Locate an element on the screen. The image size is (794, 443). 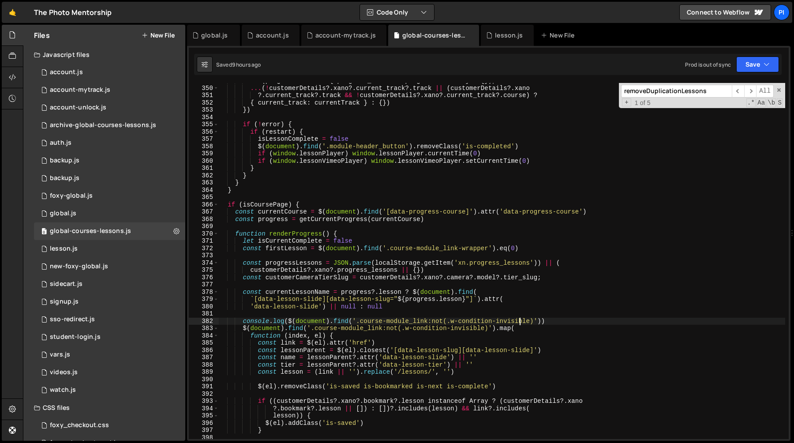
div: 381 is located at coordinates (204, 314).